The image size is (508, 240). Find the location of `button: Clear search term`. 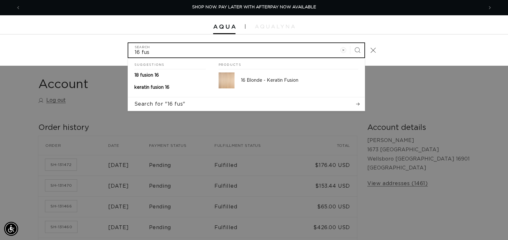

button: Clear search term is located at coordinates (343, 50).